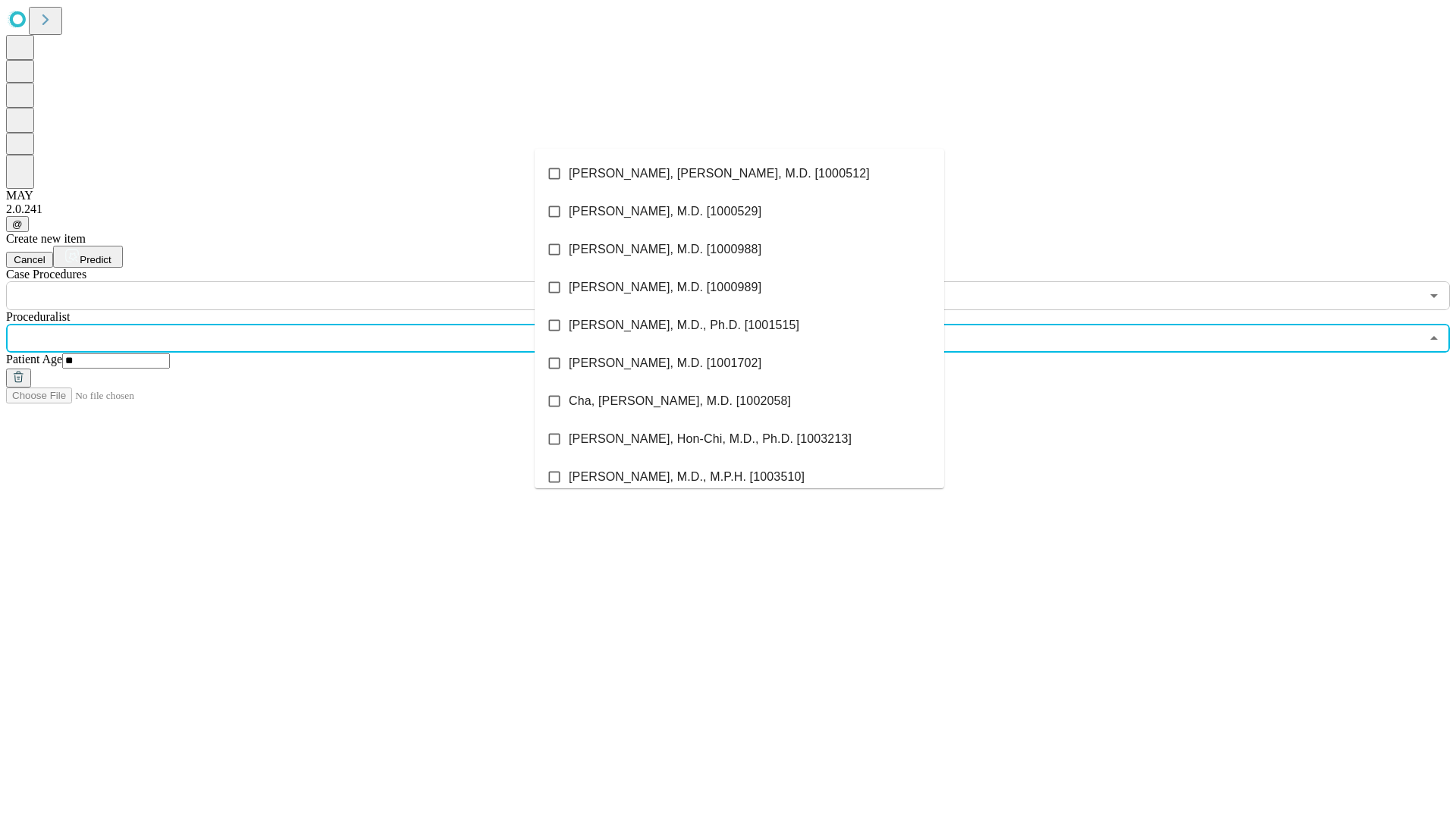 The image size is (1456, 819). I want to click on span: Create new item, so click(46, 238).